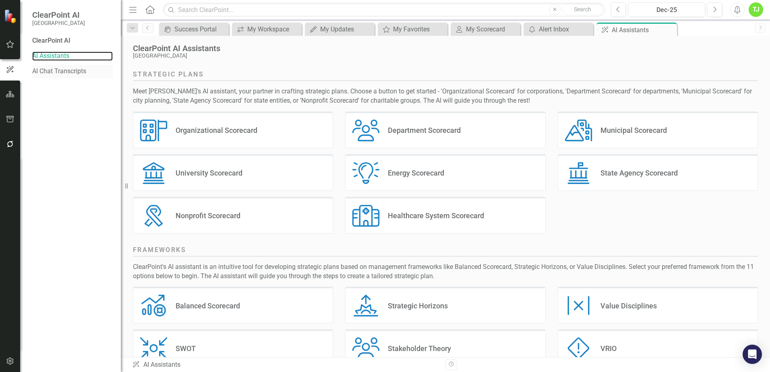 Image resolution: width=770 pixels, height=372 pixels. I want to click on span: Search, so click(582, 9).